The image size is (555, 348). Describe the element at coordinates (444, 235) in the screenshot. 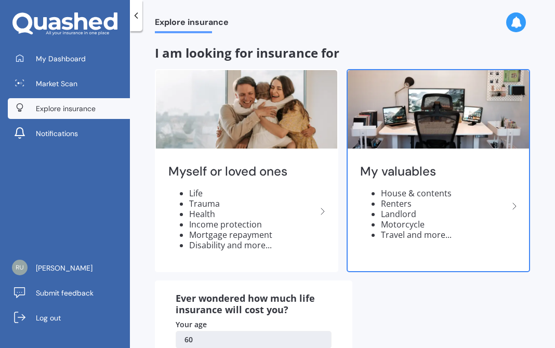

I see `li: Travel and more...` at that location.